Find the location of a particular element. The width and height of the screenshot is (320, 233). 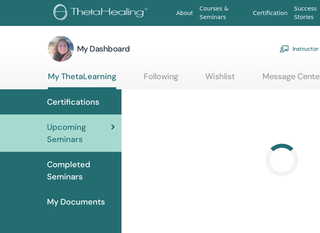

img: default.jpg is located at coordinates (61, 49).